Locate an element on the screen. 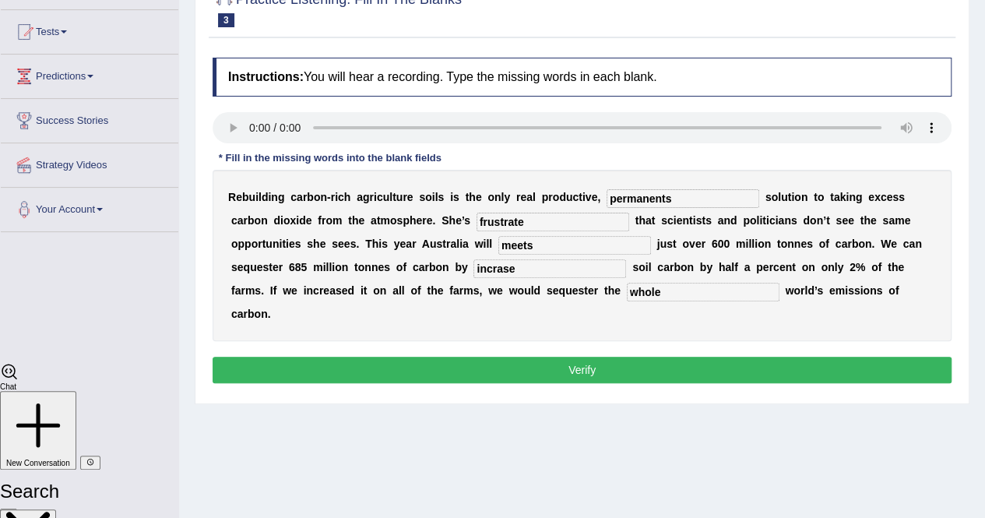 This screenshot has height=518, width=985. b: w is located at coordinates (478, 244).